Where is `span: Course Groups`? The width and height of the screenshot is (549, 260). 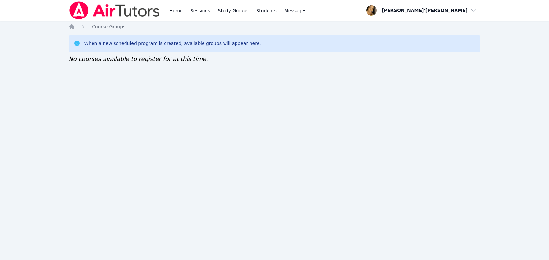
span: Course Groups is located at coordinates (108, 27).